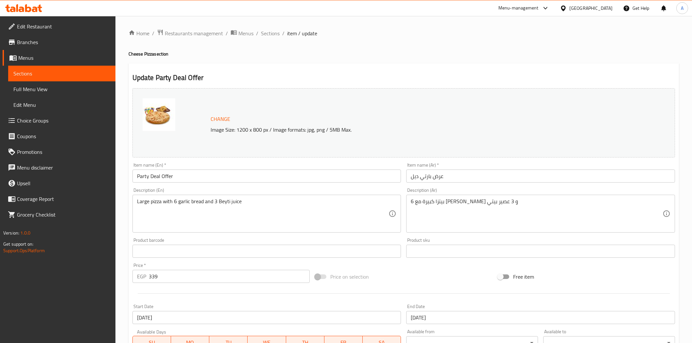 This screenshot has height=343, width=692. Describe the element at coordinates (59, 152) in the screenshot. I see `a: Promotions` at that location.